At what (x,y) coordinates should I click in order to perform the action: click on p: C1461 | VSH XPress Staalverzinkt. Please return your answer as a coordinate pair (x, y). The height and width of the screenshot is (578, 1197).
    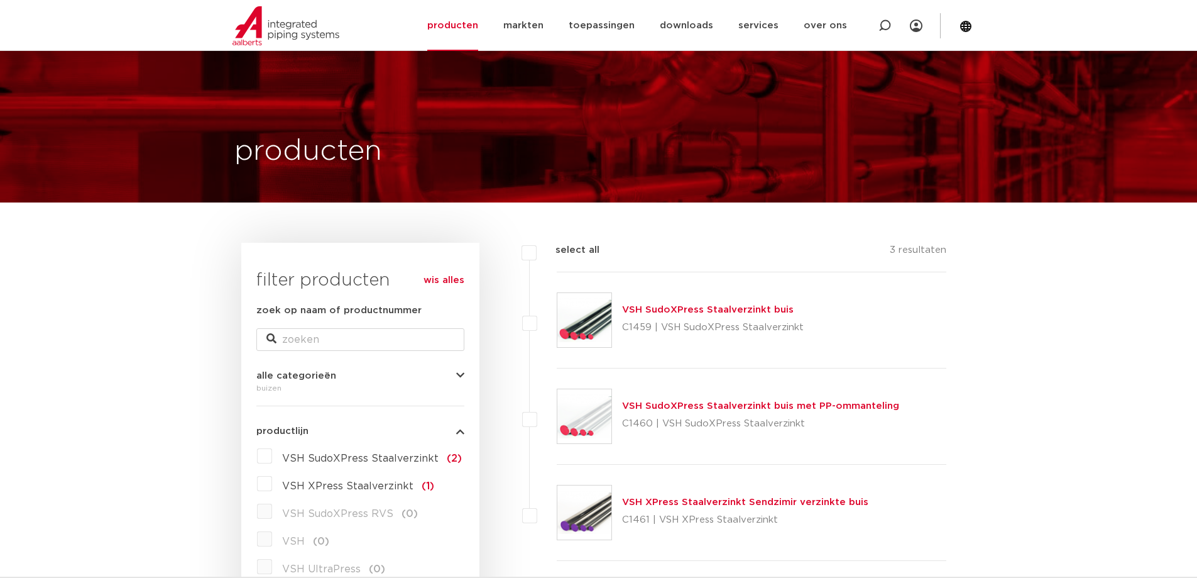
    Looking at the image, I should click on (745, 520).